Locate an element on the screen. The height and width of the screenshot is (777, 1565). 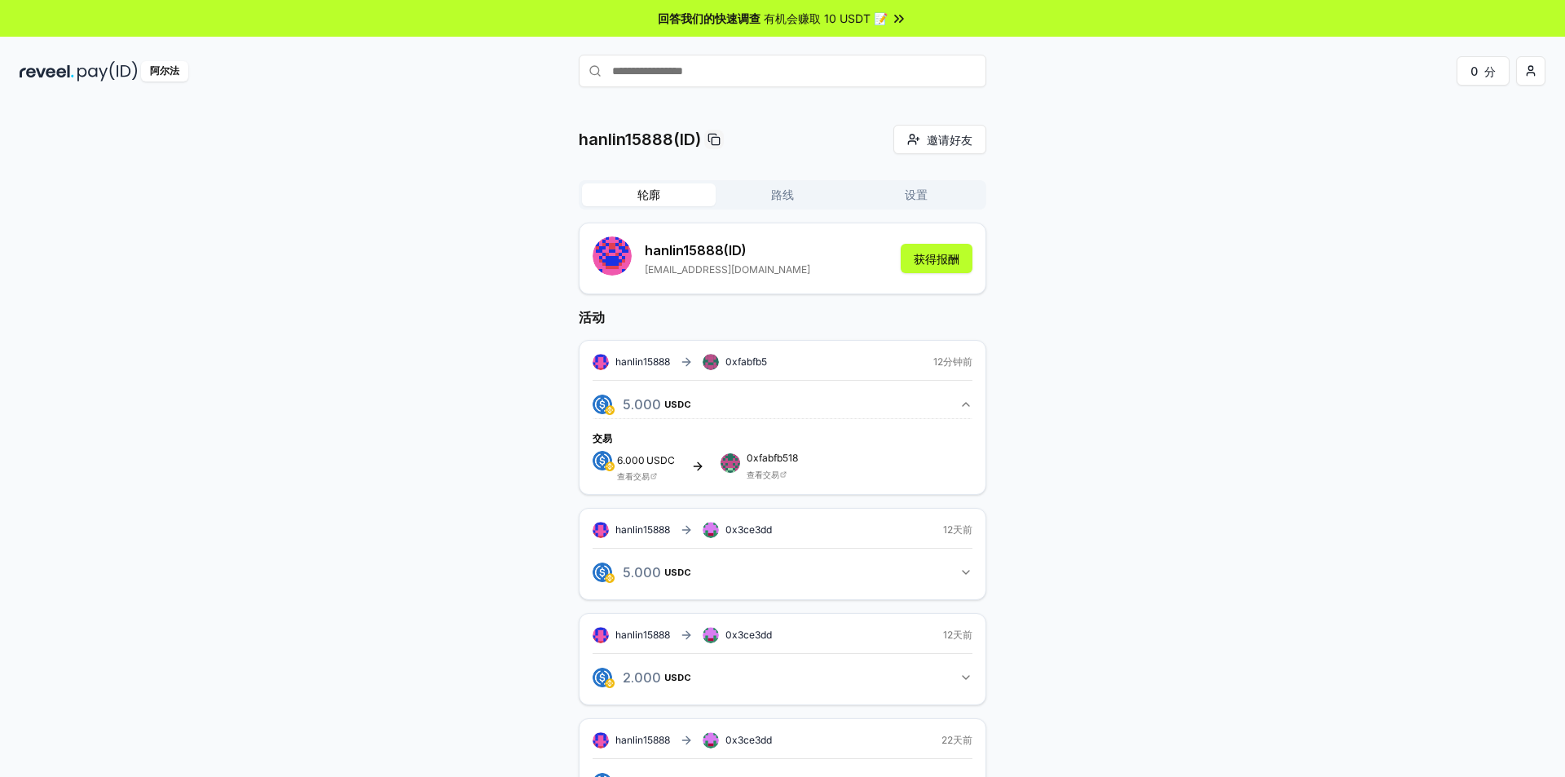
font: (ID) is located at coordinates (735, 250).